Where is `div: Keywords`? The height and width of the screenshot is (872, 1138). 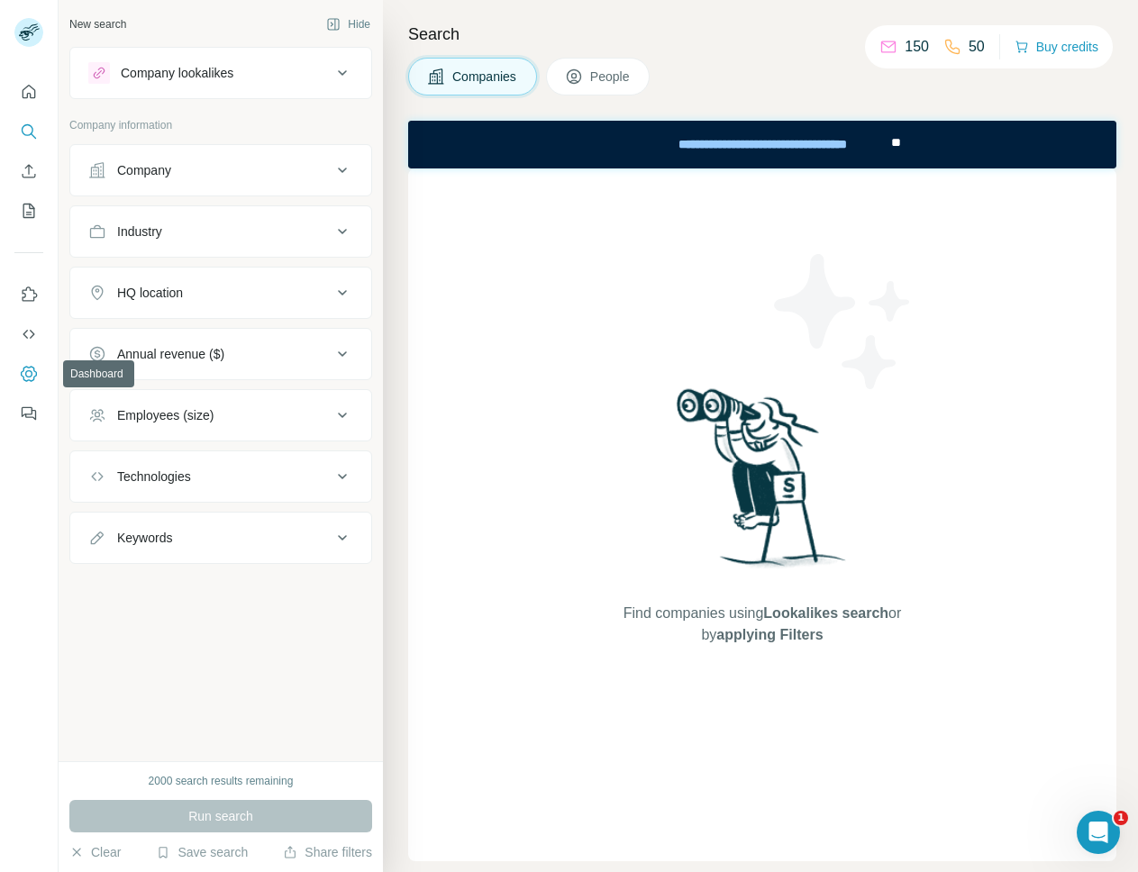 div: Keywords is located at coordinates (144, 538).